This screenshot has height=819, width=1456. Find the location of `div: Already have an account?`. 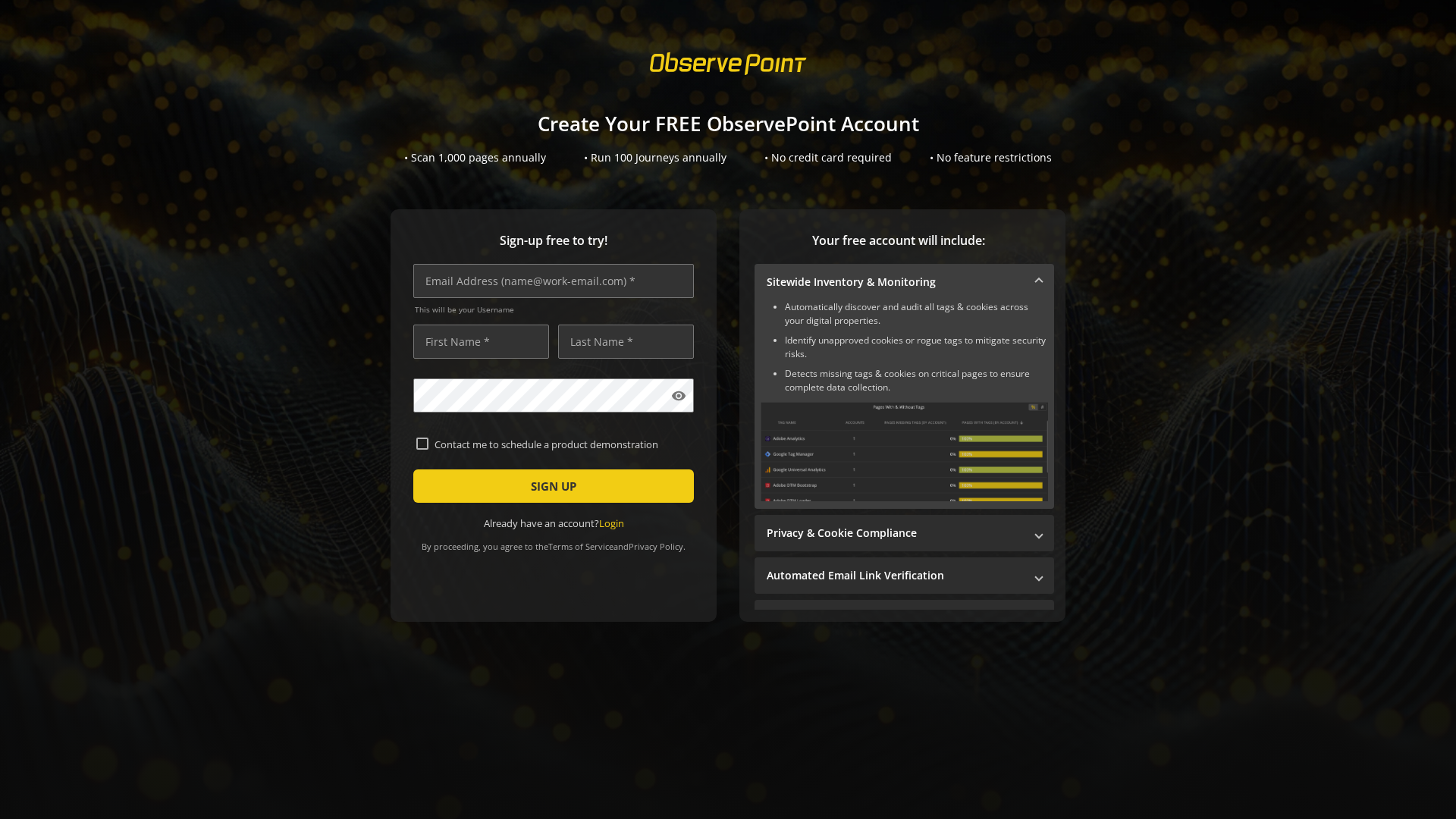

div: Already have an account? is located at coordinates (554, 524).